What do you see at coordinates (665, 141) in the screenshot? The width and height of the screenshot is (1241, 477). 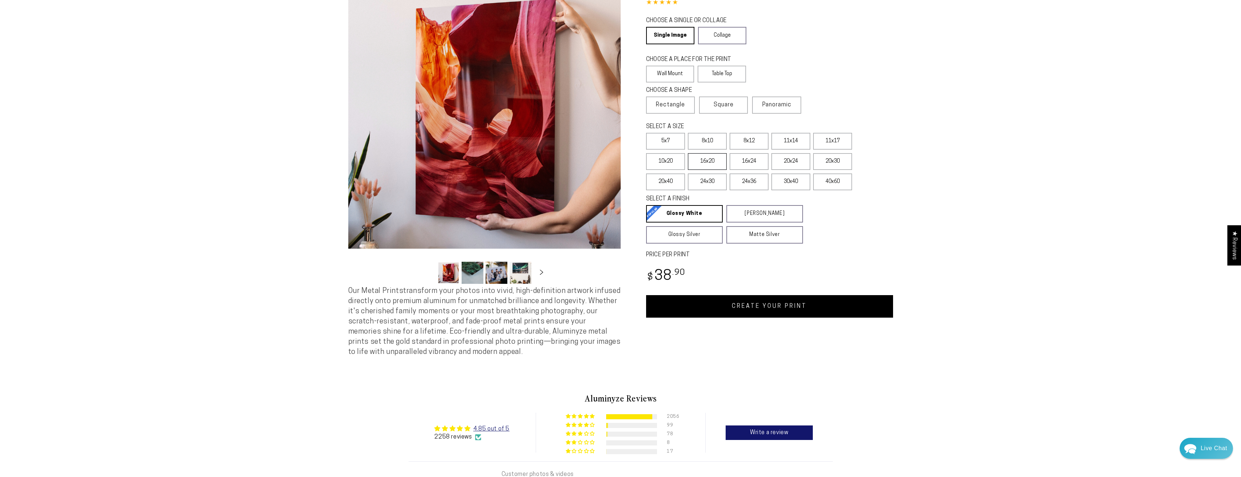 I see `label: 5x7` at bounding box center [665, 141].